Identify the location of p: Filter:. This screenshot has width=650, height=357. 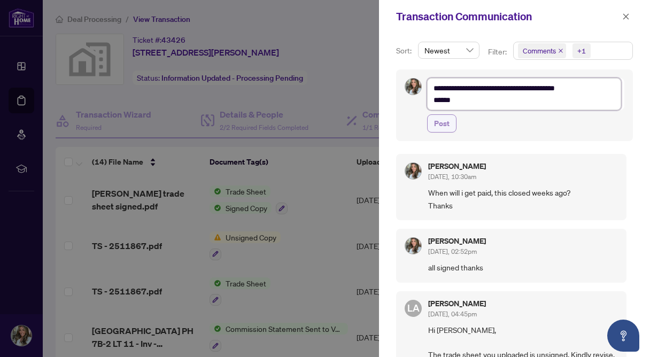
(498, 52).